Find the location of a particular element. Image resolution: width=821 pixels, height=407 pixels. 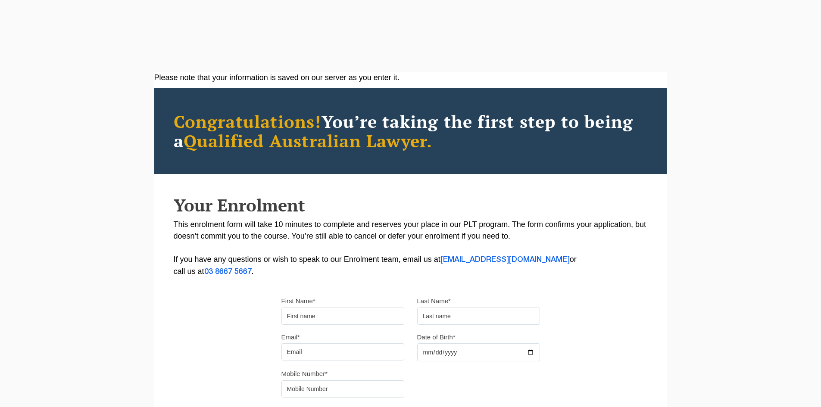

label: First Name* is located at coordinates (298, 301).